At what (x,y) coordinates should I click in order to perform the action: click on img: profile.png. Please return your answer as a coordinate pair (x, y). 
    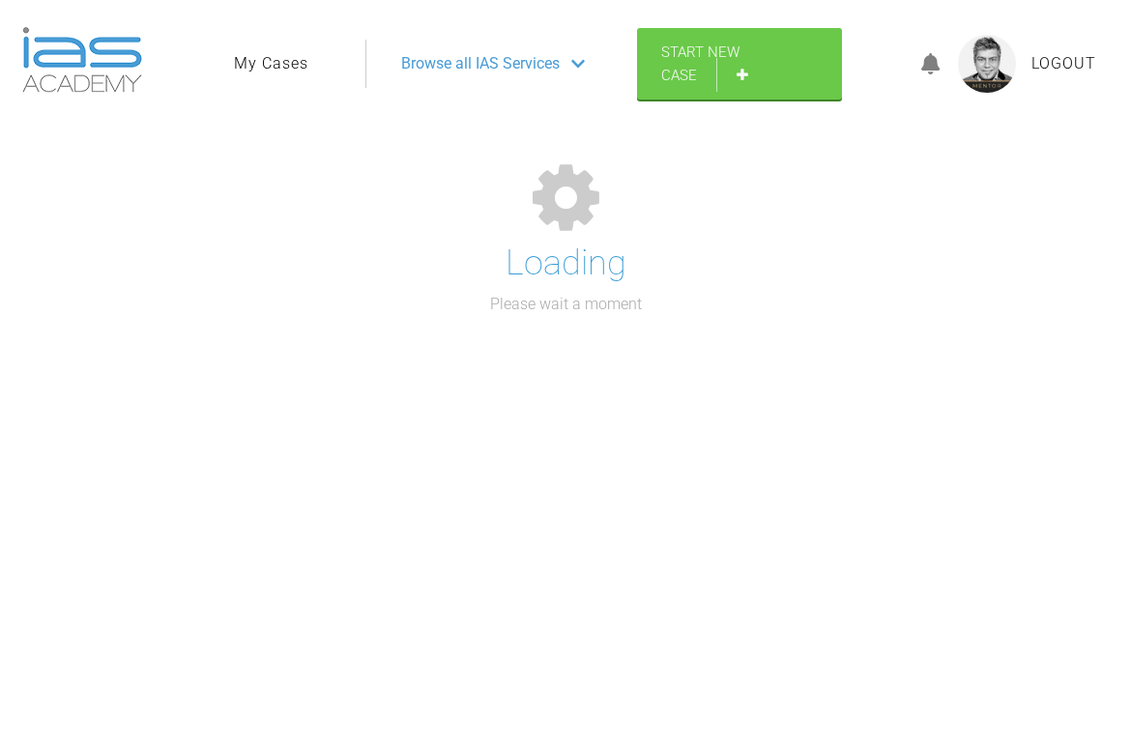
    Looking at the image, I should click on (987, 64).